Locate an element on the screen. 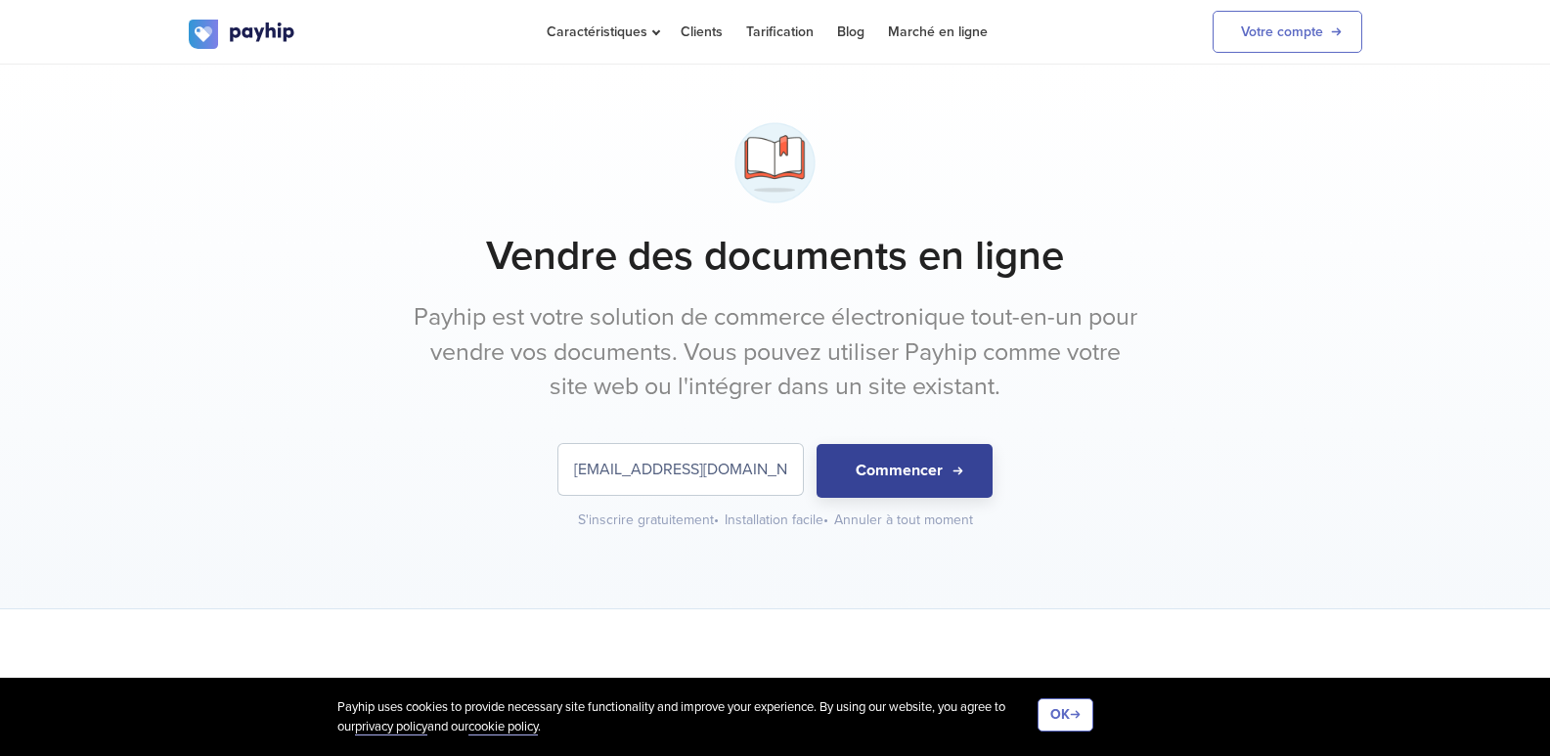  a: Votre compte is located at coordinates (1287, 31).